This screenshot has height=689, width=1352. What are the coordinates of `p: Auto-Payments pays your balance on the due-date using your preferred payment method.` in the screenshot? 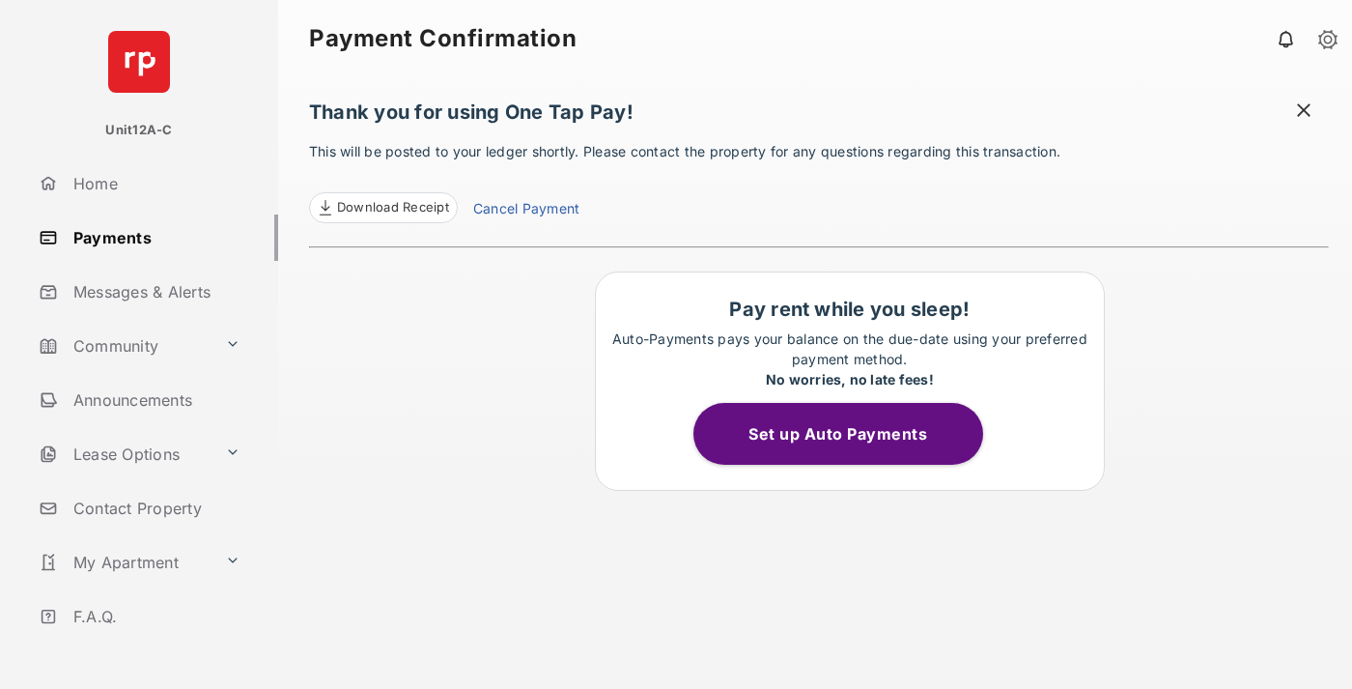 It's located at (850, 358).